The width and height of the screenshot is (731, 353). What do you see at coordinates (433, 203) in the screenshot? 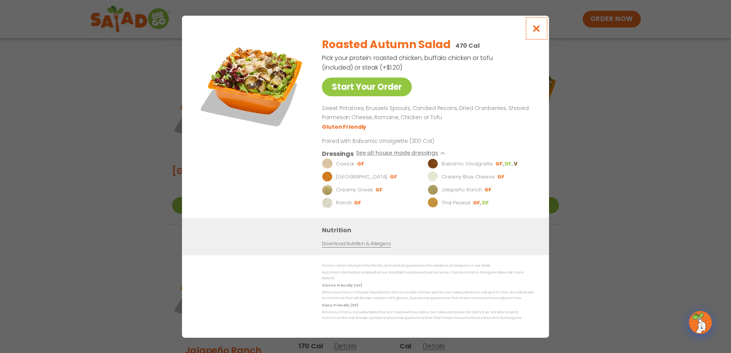
I see `img: Dressing preview image for Thai Peanut` at bounding box center [433, 203].